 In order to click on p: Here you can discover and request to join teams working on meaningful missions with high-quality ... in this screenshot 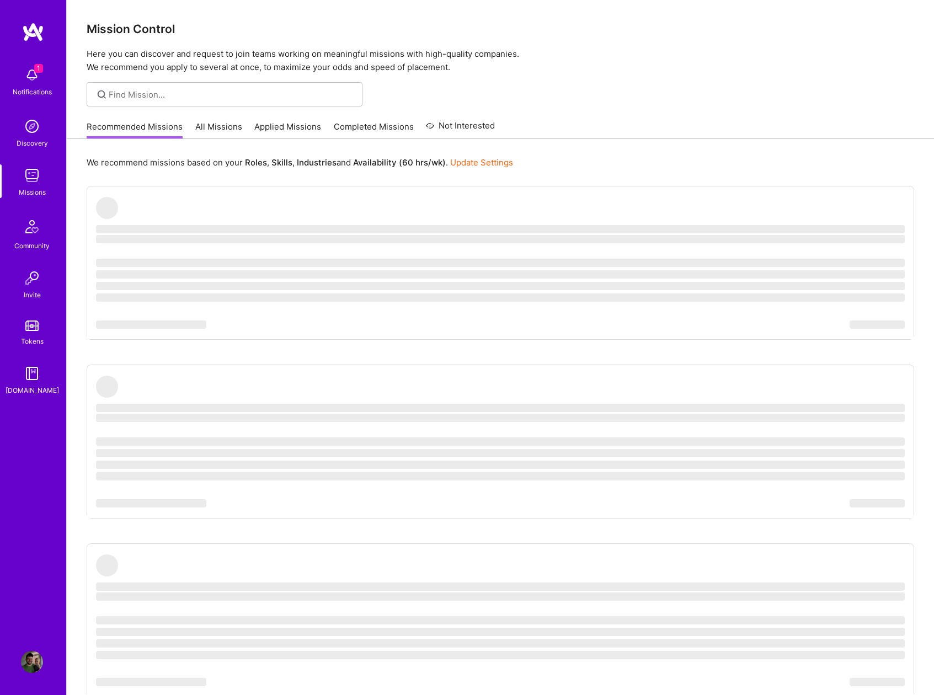, I will do `click(501, 61)`.